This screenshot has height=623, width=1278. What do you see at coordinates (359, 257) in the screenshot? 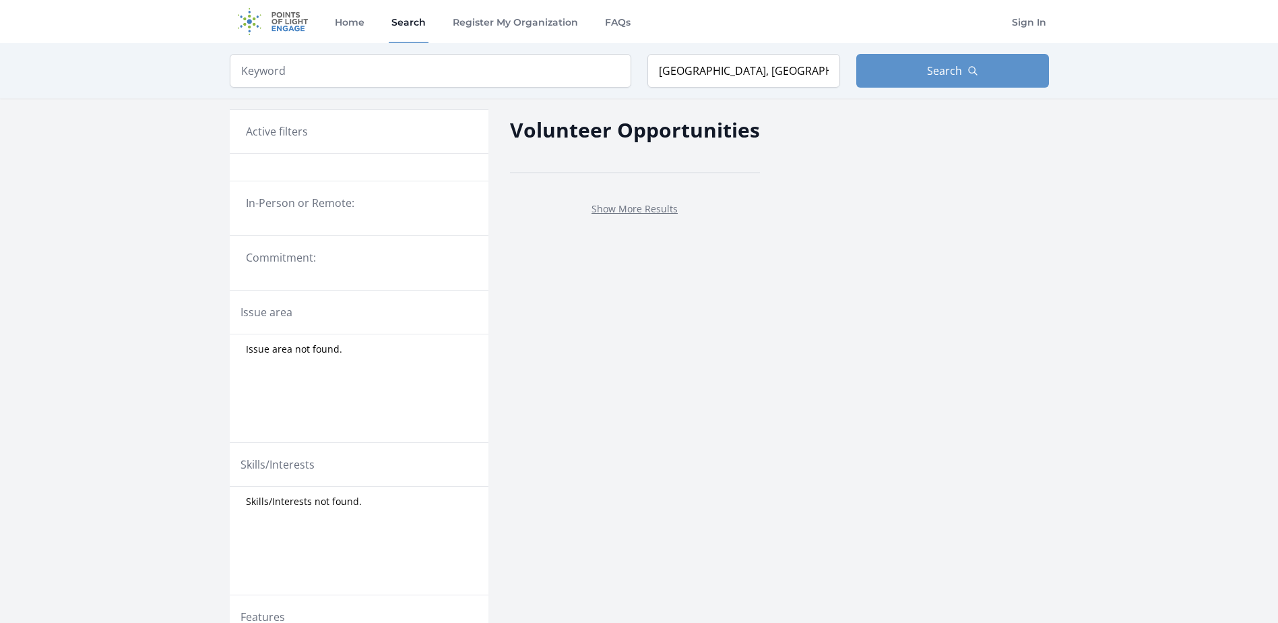
I see `legend: Commitment:` at bounding box center [359, 257].